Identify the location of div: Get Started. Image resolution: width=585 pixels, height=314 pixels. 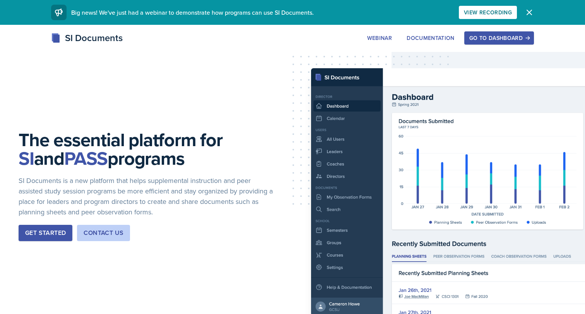
(45, 233).